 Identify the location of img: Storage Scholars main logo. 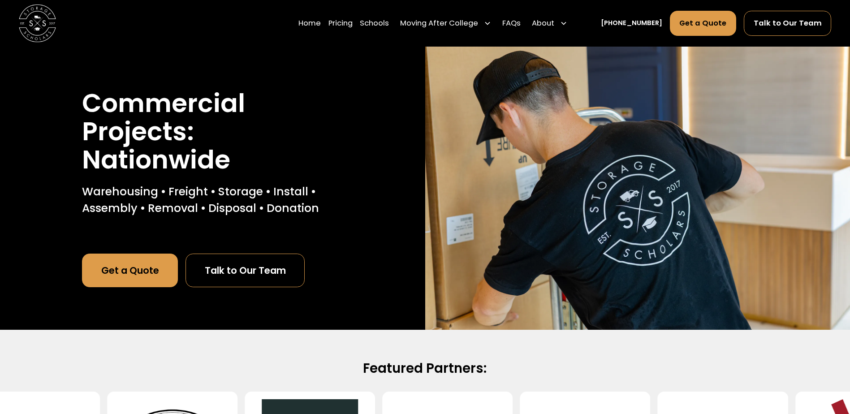
(37, 23).